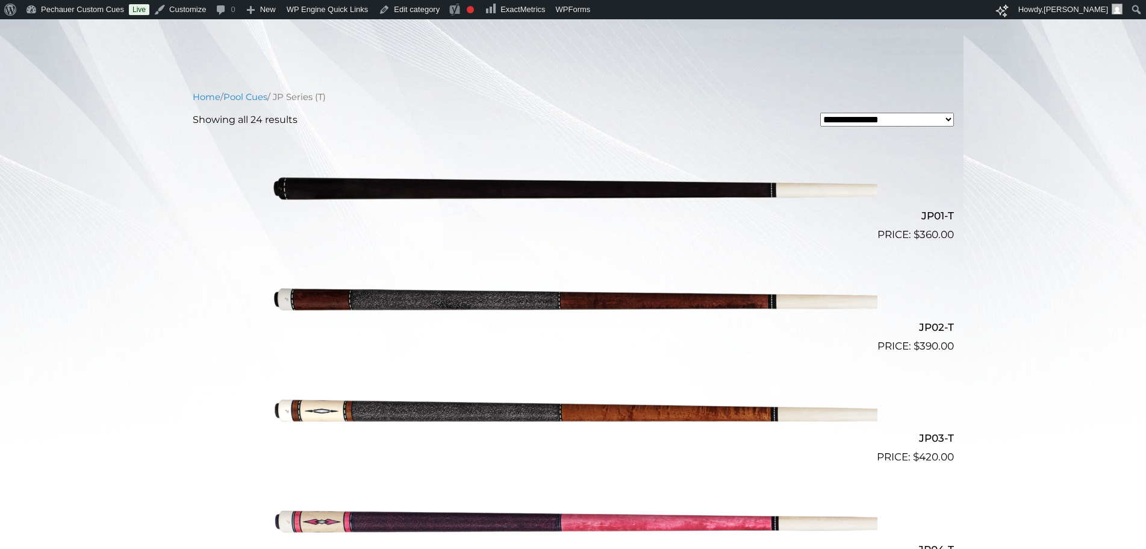 This screenshot has width=1146, height=549. Describe the element at coordinates (573, 298) in the screenshot. I see `img: JP02-T` at that location.